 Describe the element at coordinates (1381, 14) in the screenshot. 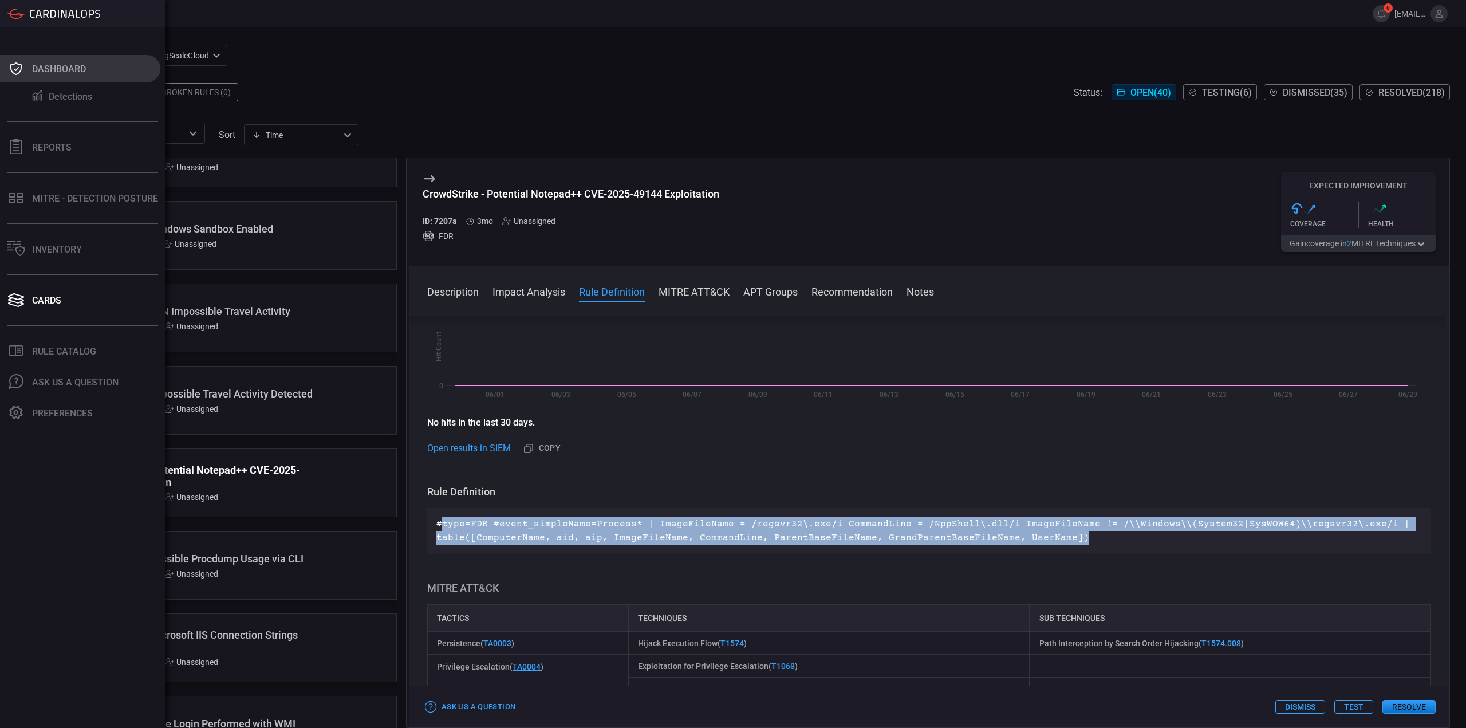

I see `button: 6` at that location.